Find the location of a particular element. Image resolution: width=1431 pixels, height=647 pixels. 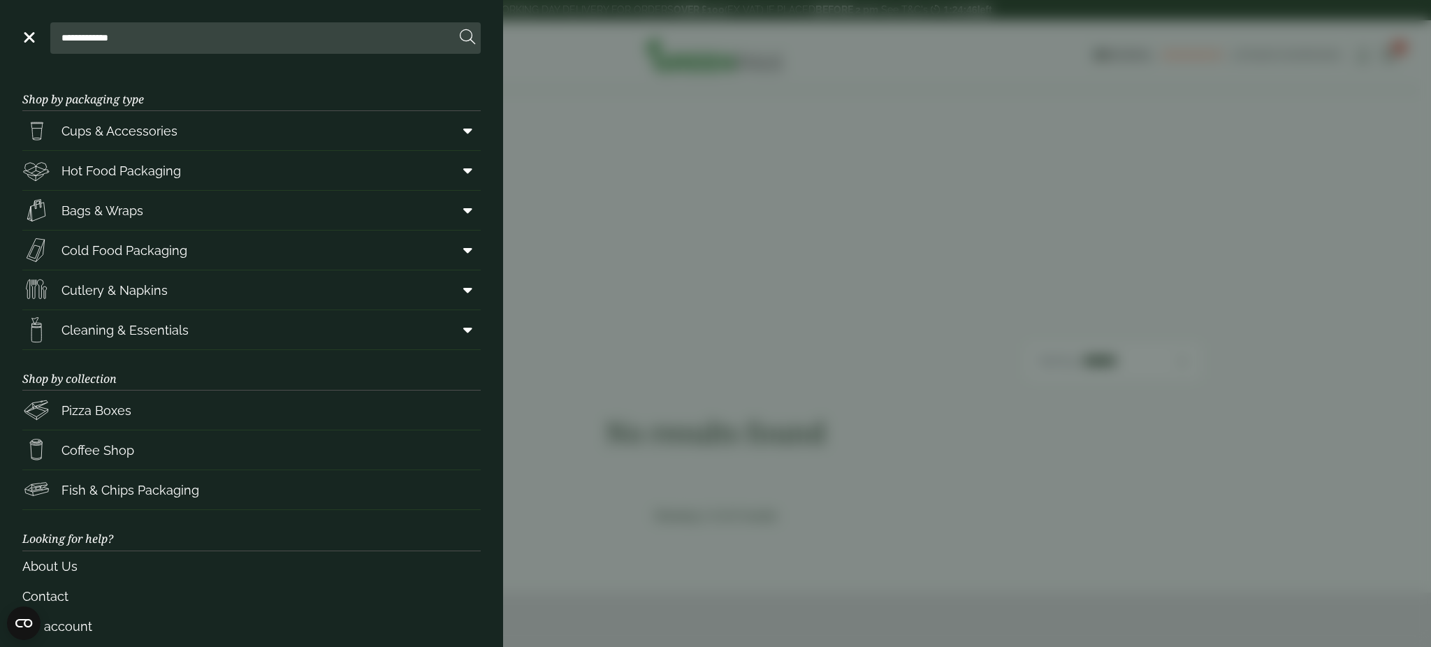

span: Pizza Boxes is located at coordinates (96, 410).